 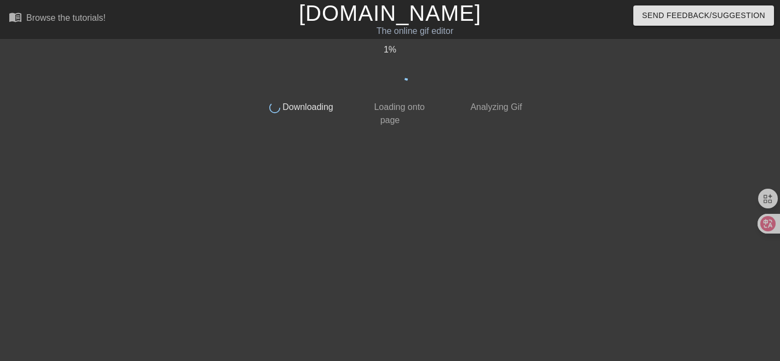 What do you see at coordinates (703, 15) in the screenshot?
I see `span: Send Feedback/Suggestion` at bounding box center [703, 15].